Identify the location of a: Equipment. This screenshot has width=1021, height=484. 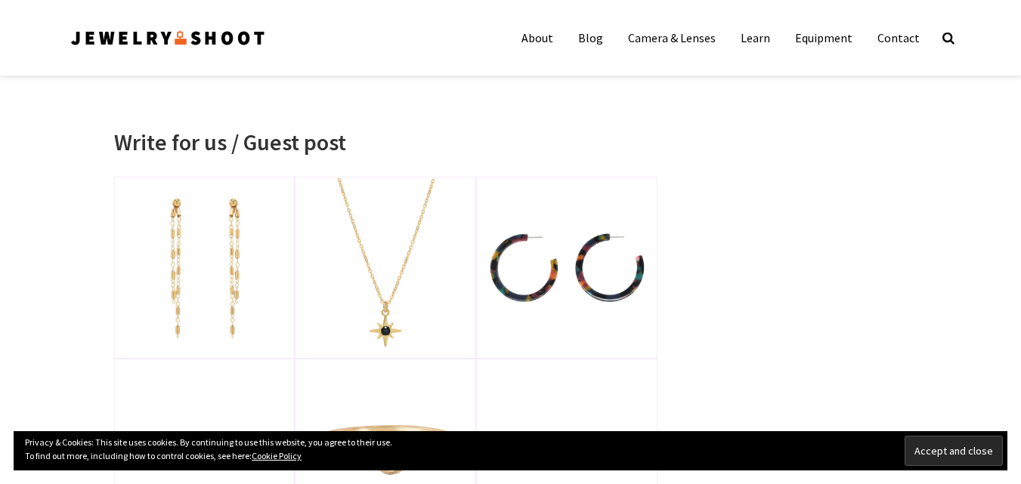
(823, 38).